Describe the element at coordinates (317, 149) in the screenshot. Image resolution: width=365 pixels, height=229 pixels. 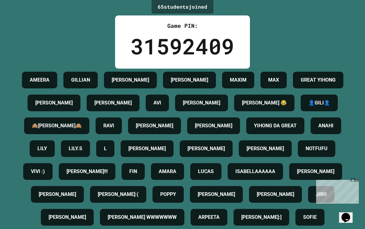
I see `h4: NOTFUFU` at that location.